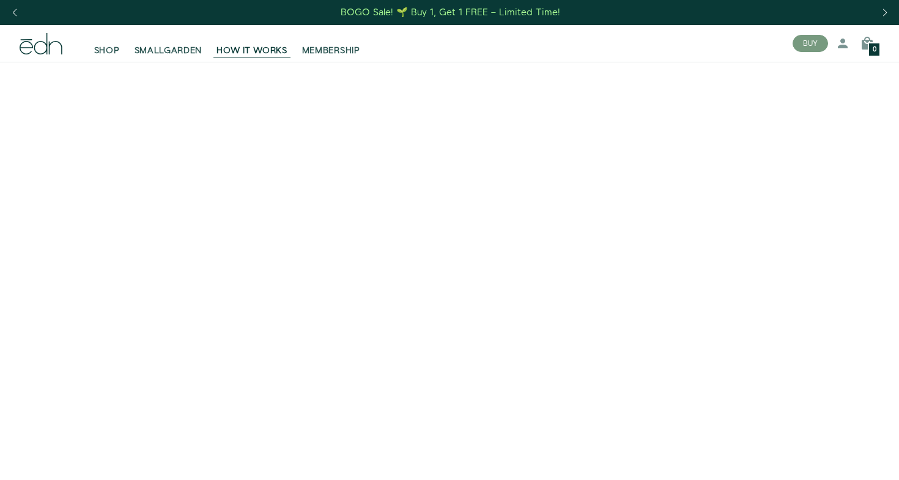 Image resolution: width=899 pixels, height=480 pixels. What do you see at coordinates (331, 43) in the screenshot?
I see `a: MEMBERSHIP` at bounding box center [331, 43].